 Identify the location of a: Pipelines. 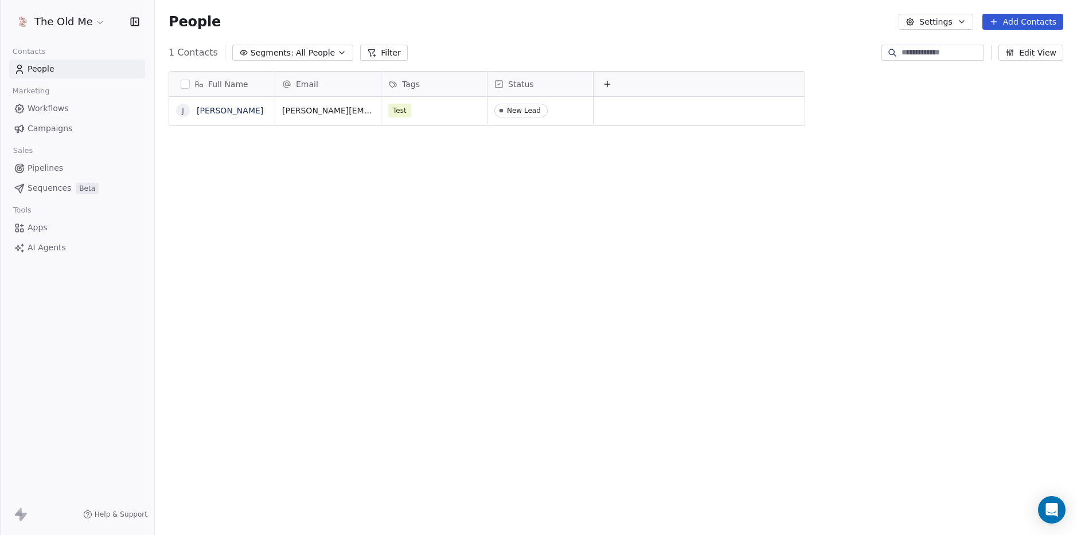
(77, 168).